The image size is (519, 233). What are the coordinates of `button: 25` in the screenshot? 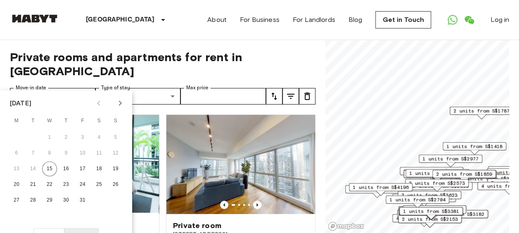 It's located at (99, 185).